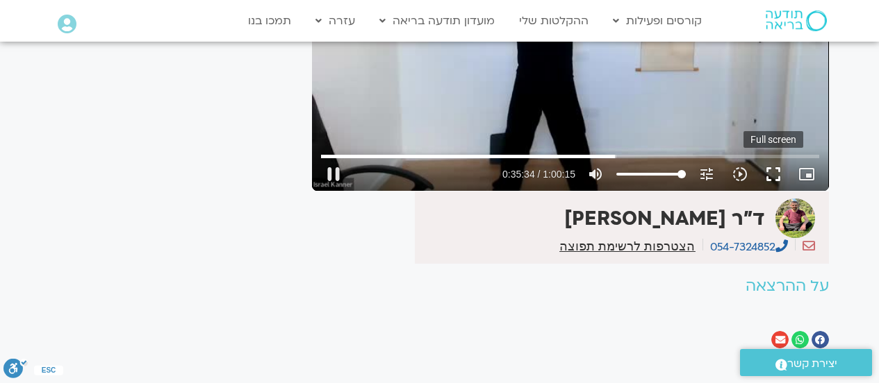 The height and width of the screenshot is (383, 879). What do you see at coordinates (270, 21) in the screenshot?
I see `a: תמכו בנו` at bounding box center [270, 21].